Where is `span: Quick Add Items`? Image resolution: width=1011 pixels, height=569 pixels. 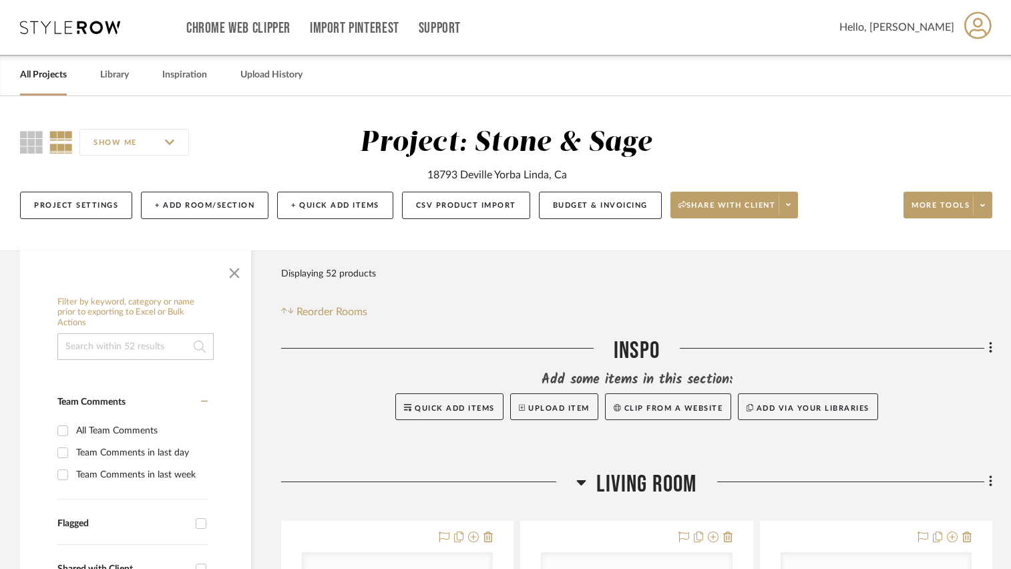 span: Quick Add Items is located at coordinates (455, 408).